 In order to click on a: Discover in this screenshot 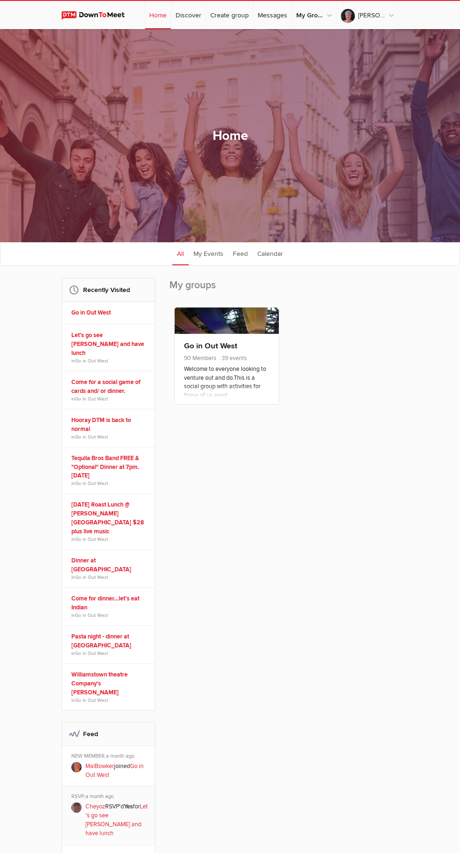, I will do `click(188, 15)`.